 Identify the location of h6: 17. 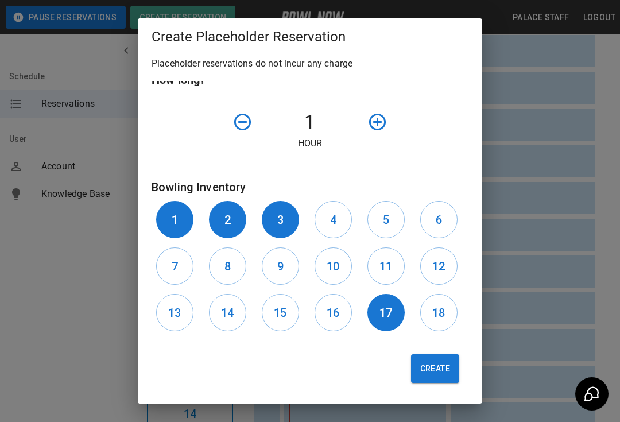
(386, 313).